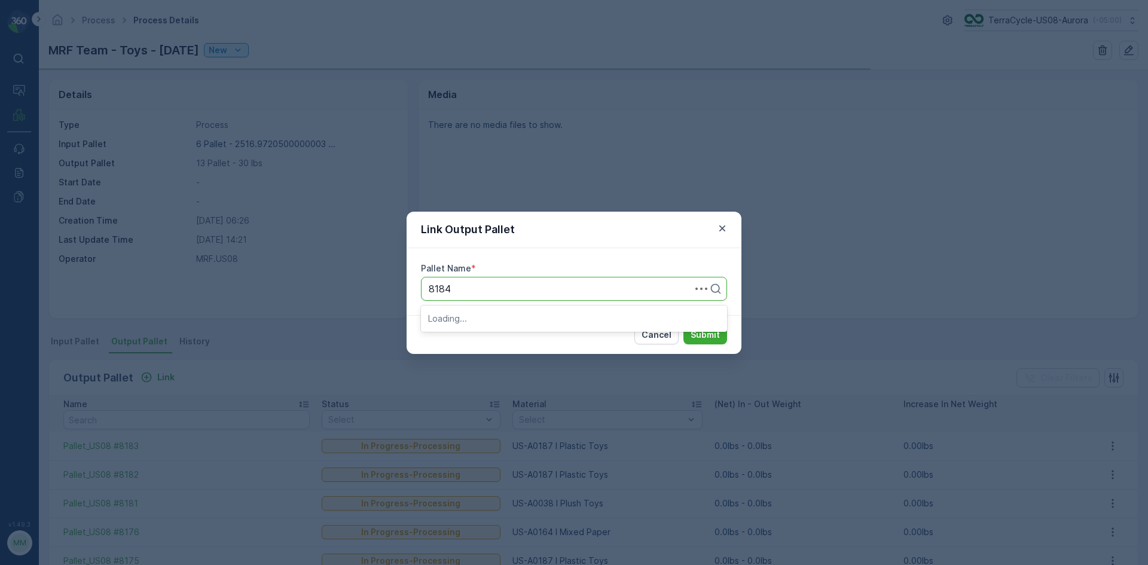  I want to click on button: Submit, so click(705, 335).